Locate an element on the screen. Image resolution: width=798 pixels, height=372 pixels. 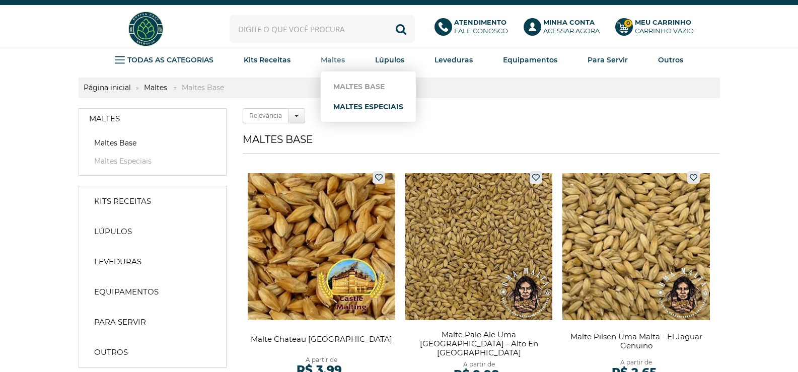
b: Atendimento is located at coordinates (480, 22).